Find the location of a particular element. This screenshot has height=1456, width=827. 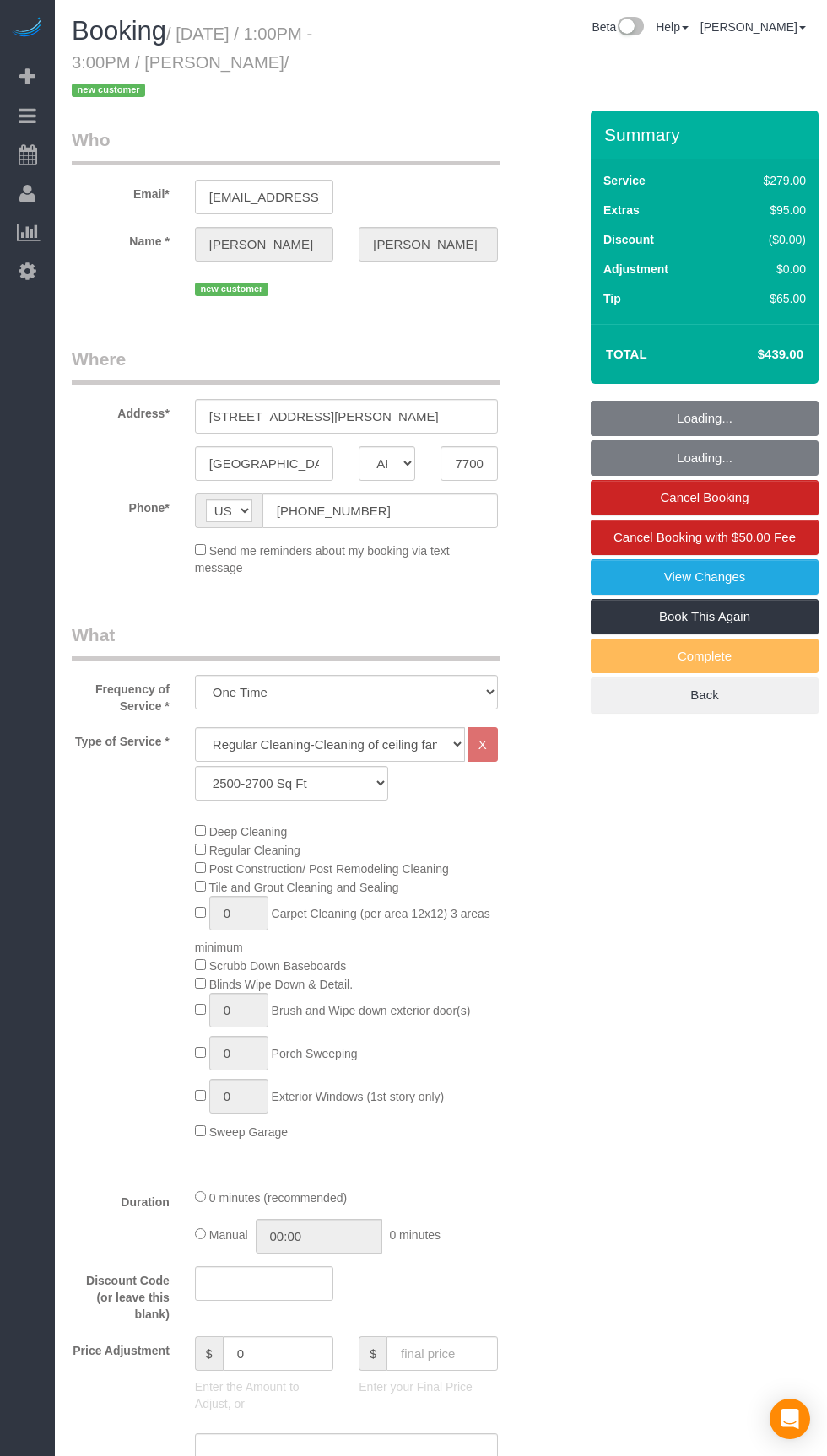

img: New interface is located at coordinates (629, 28).